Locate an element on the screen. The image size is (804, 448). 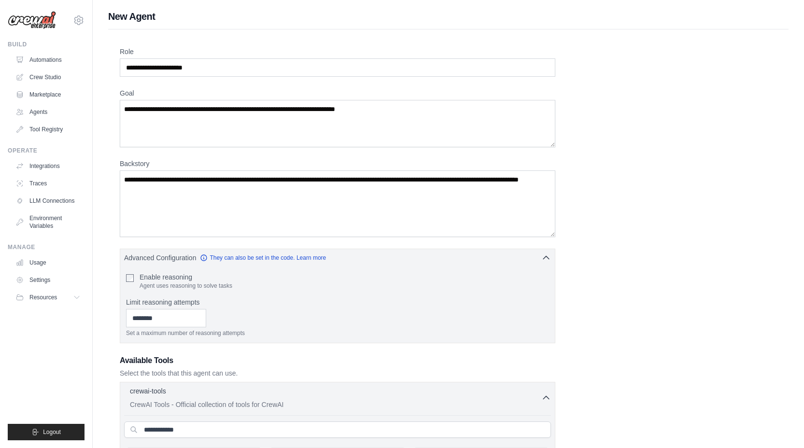
a: LLM Connections is located at coordinates (48, 201).